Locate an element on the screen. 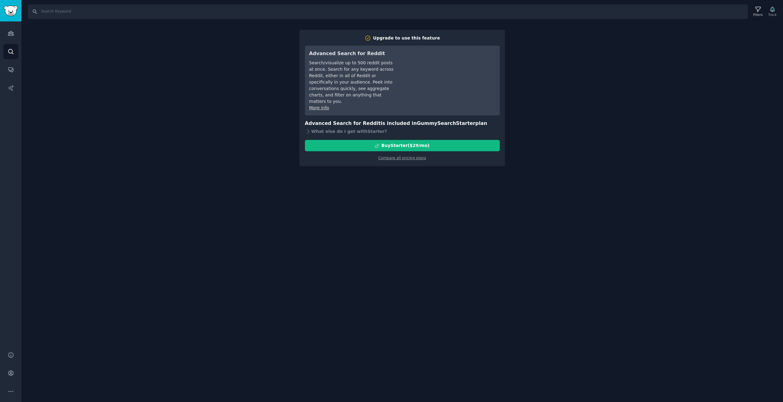 This screenshot has height=402, width=783. h3: Advanced Search for Reddit is located at coordinates (352, 54).